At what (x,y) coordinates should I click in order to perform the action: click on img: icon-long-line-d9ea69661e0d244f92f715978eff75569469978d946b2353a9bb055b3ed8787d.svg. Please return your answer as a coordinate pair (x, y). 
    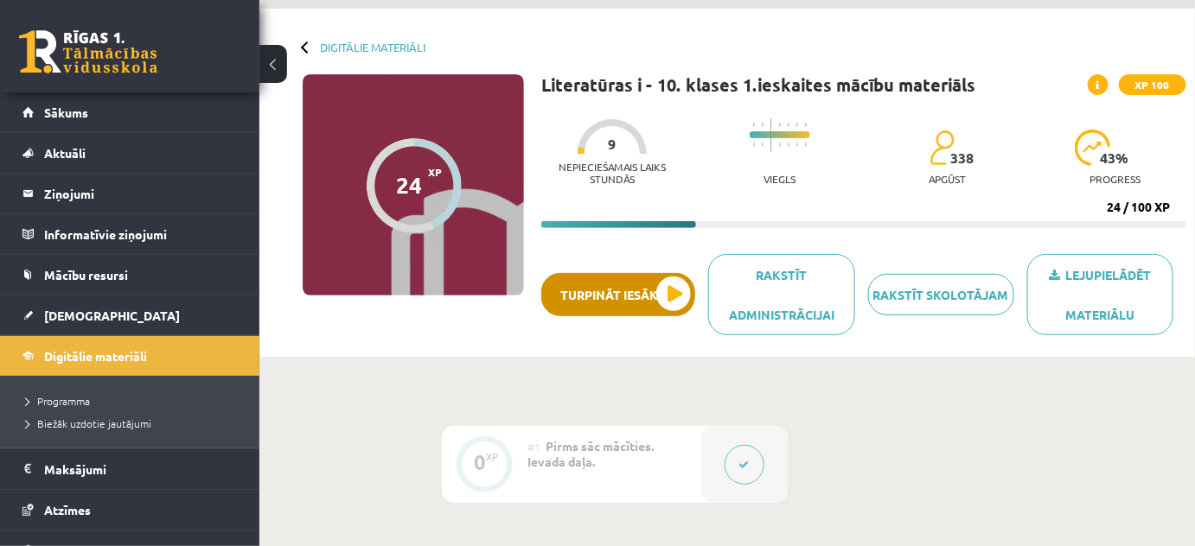
    Looking at the image, I should click on (771, 135).